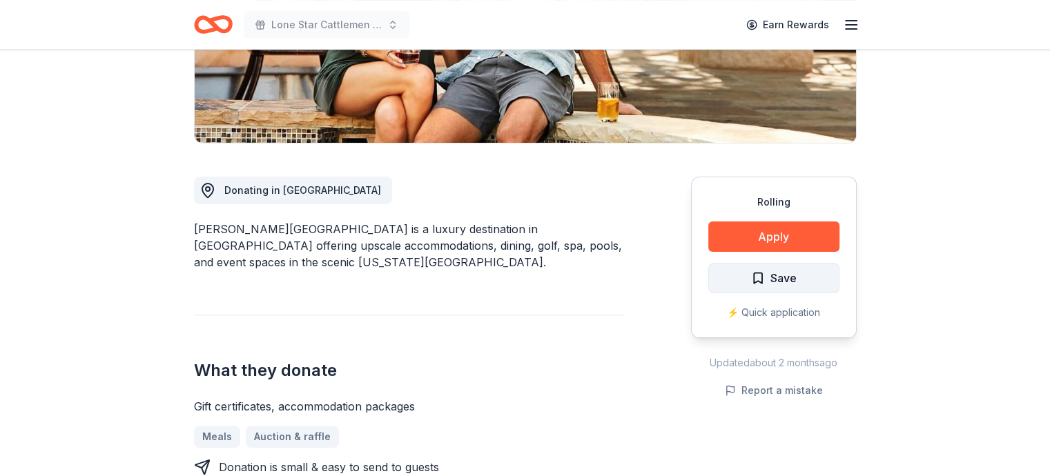 The image size is (1050, 476). I want to click on button: Save, so click(774, 278).